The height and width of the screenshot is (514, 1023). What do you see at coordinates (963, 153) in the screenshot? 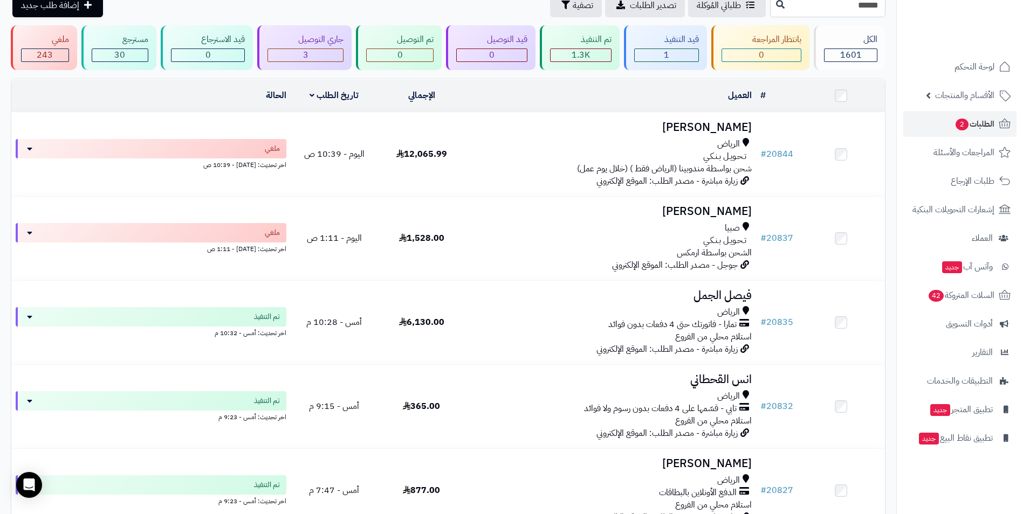
I see `span: المراجعات والأسئلة` at bounding box center [963, 153].